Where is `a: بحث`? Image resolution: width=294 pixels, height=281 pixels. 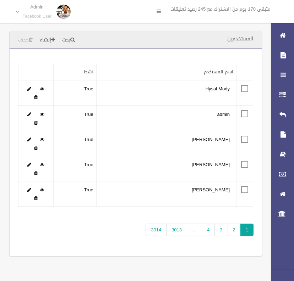 a: بحث is located at coordinates (68, 40).